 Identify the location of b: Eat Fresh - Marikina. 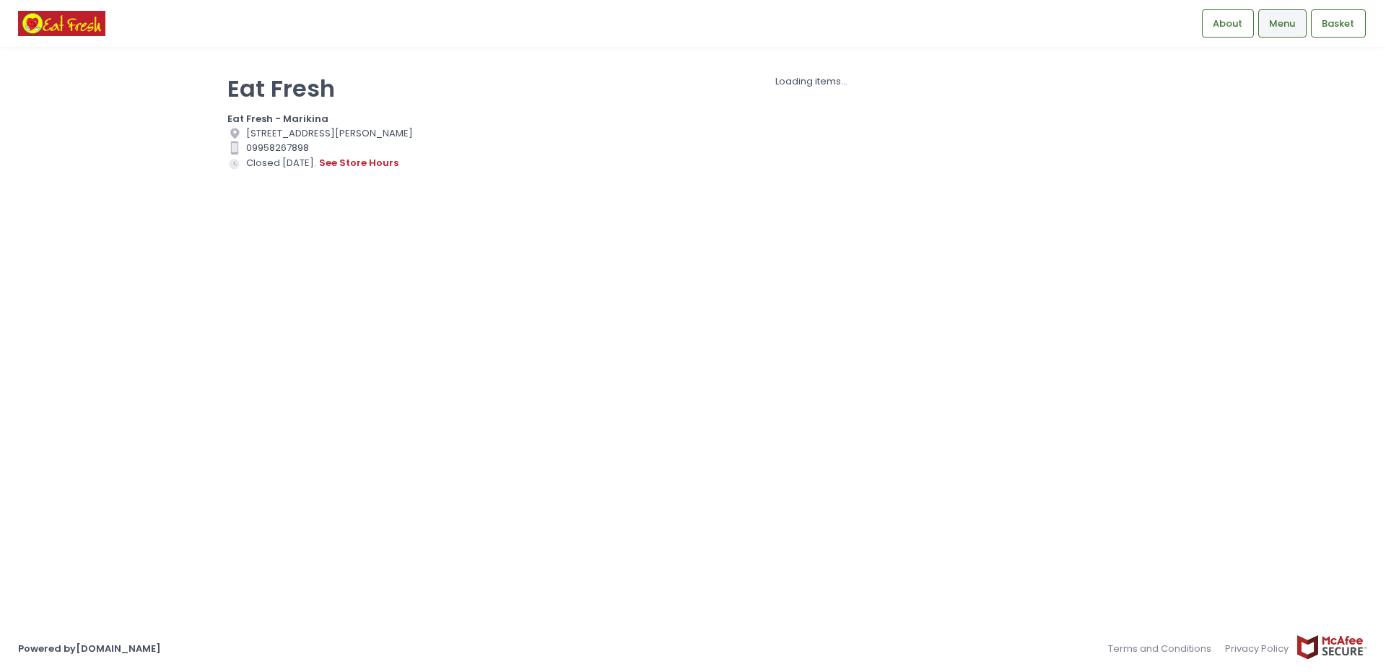
(278, 118).